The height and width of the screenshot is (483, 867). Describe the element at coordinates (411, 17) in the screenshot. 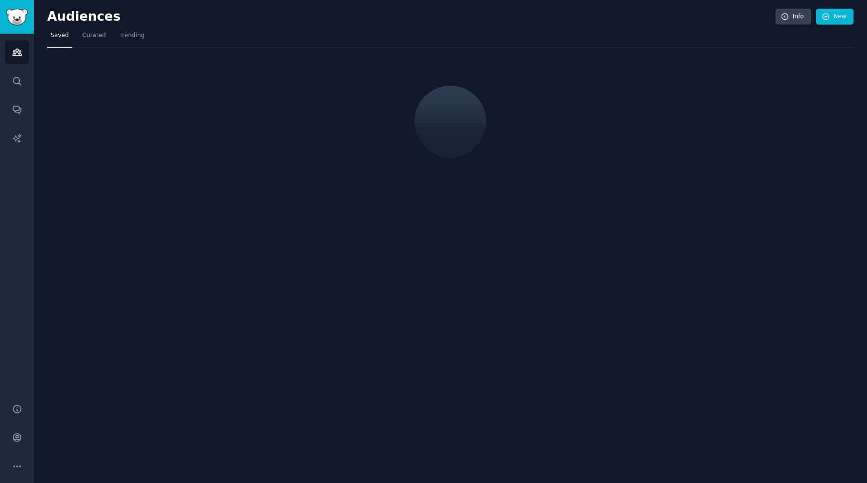

I see `h2: Audiences` at that location.